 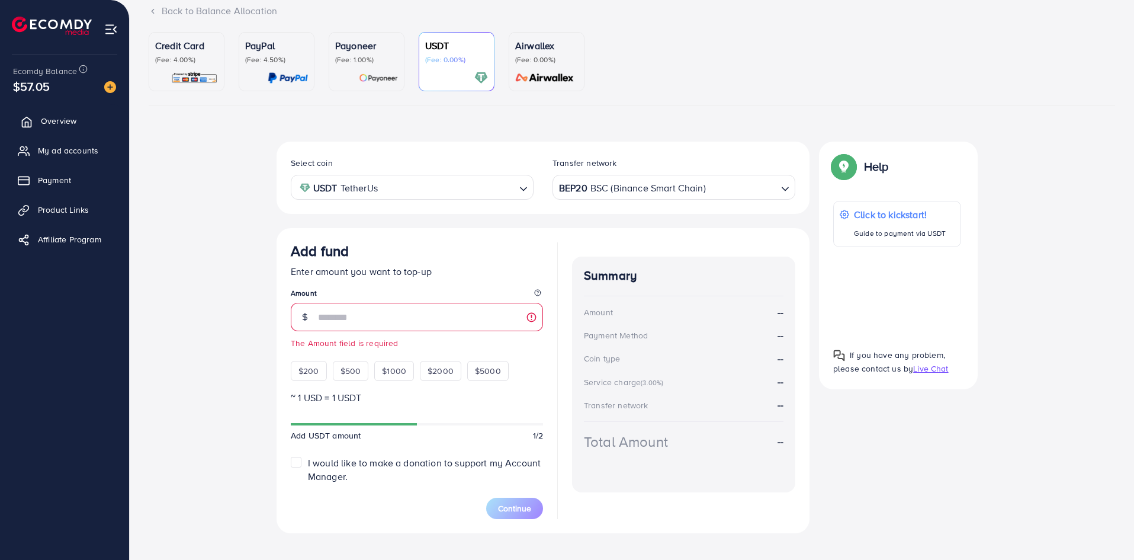 I want to click on div: Transfer network, so click(x=616, y=405).